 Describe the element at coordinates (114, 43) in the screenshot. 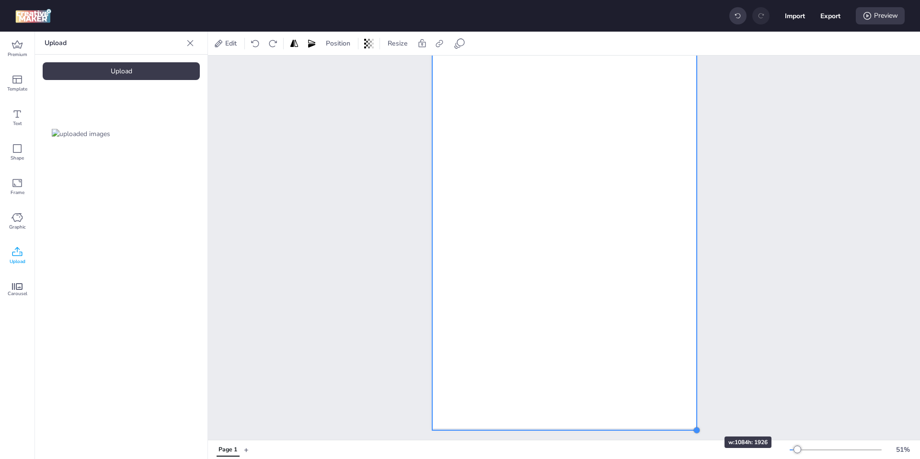

I see `p: Upload` at that location.